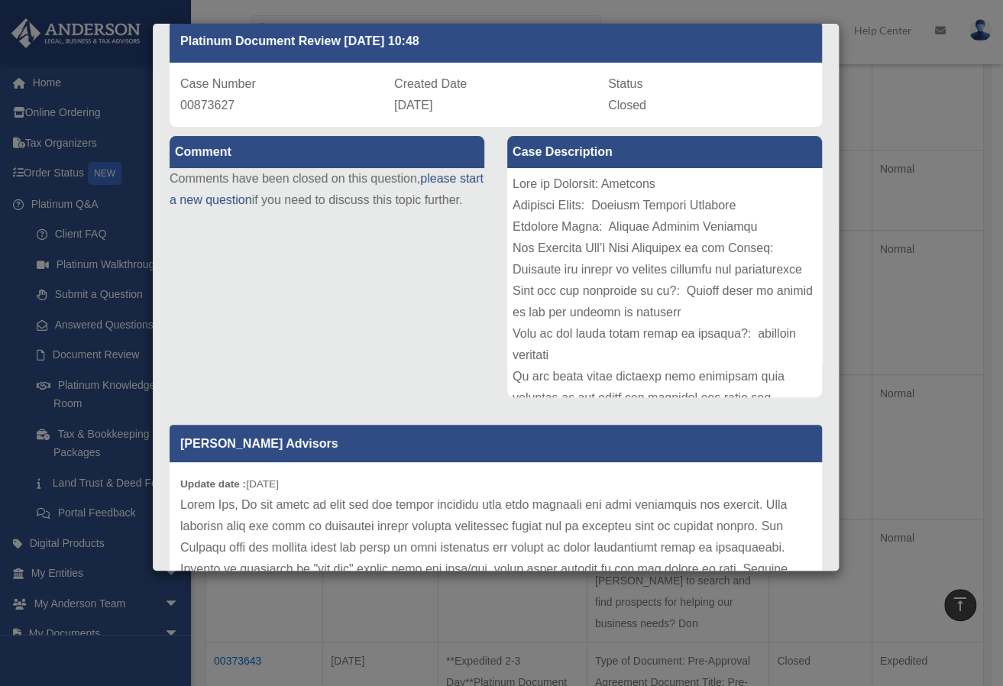  Describe the element at coordinates (218, 83) in the screenshot. I see `span: Case Number` at that location.